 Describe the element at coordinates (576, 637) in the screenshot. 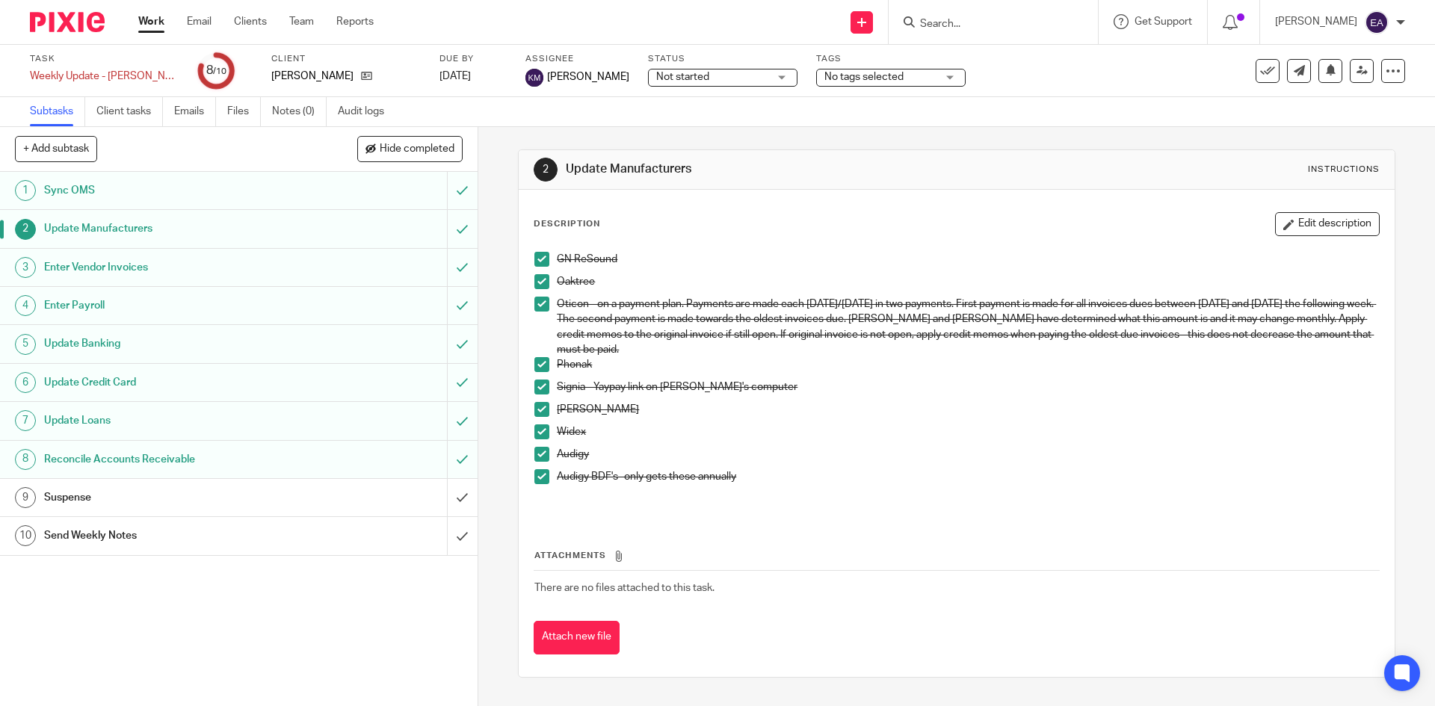

I see `button: Attach new file` at that location.